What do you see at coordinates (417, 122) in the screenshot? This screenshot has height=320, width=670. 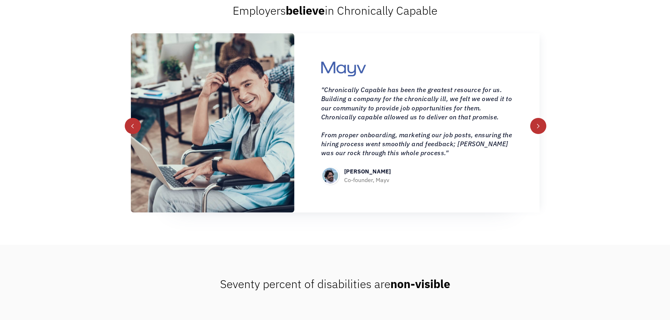 I see `blockquote: "Chronically Capable has been the greatest resource for us. Building a company for the chronicall...` at bounding box center [417, 122].